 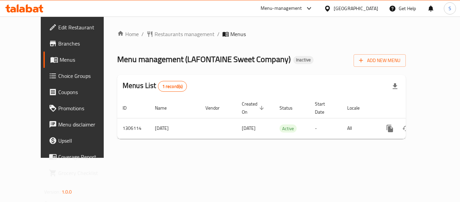 I want to click on span: Vendor, so click(x=217, y=108).